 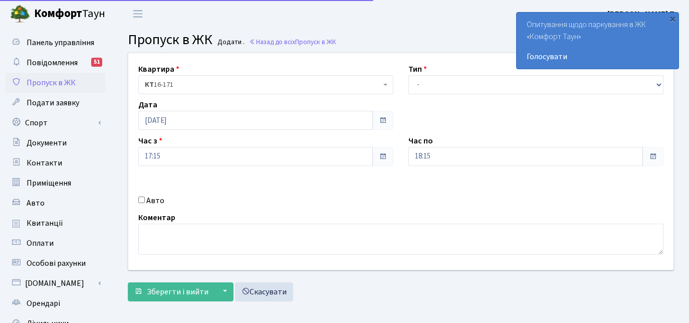 What do you see at coordinates (55, 303) in the screenshot?
I see `a: Орендарі` at bounding box center [55, 303].